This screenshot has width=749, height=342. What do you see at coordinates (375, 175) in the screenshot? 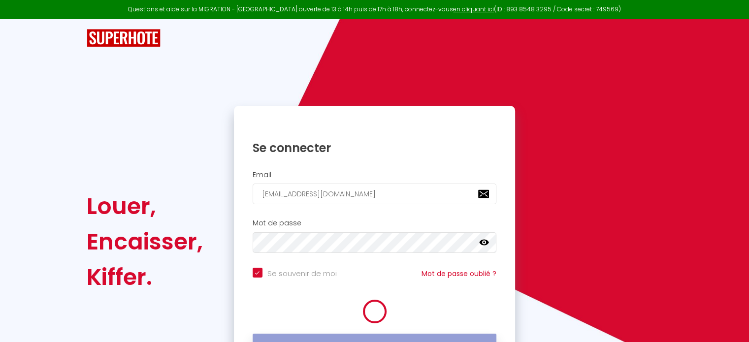
I see `h2: Email` at bounding box center [375, 175].